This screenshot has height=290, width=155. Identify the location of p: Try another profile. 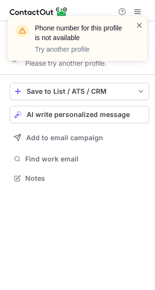
(79, 49).